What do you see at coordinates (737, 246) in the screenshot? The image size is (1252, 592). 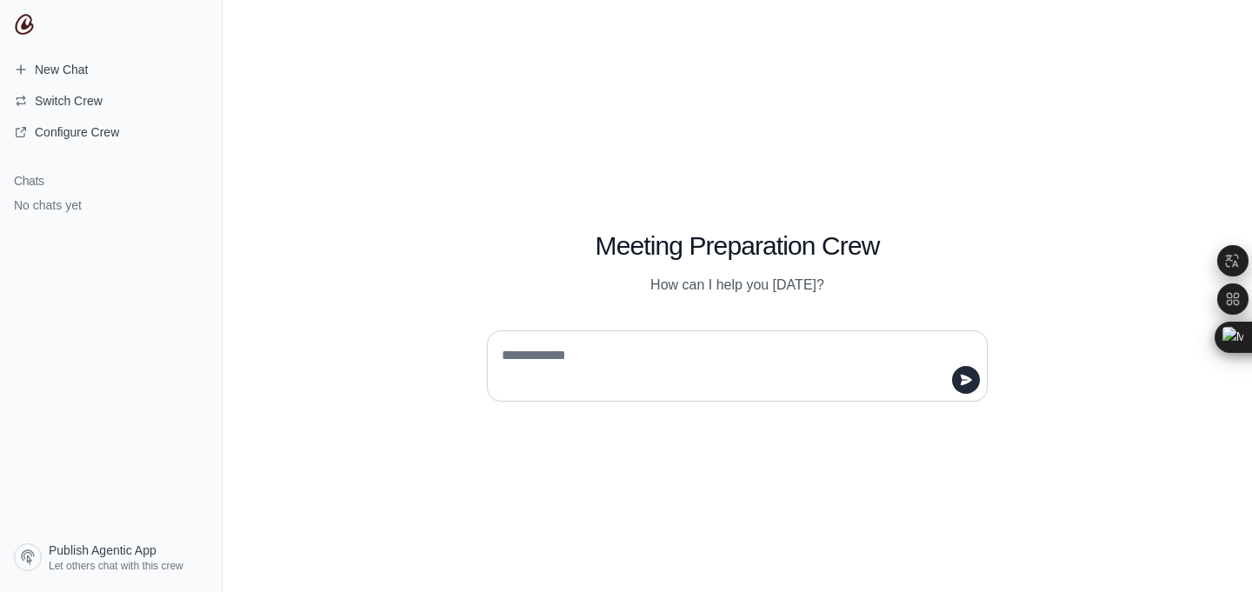 I see `h1: Meeting Preparation Crew` at bounding box center [737, 246].